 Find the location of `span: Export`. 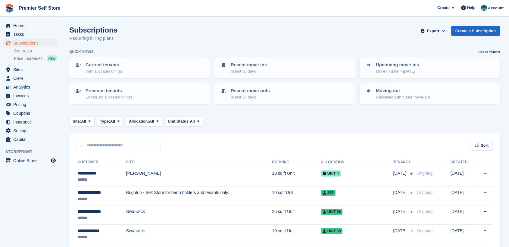

span: Export is located at coordinates (433, 31).